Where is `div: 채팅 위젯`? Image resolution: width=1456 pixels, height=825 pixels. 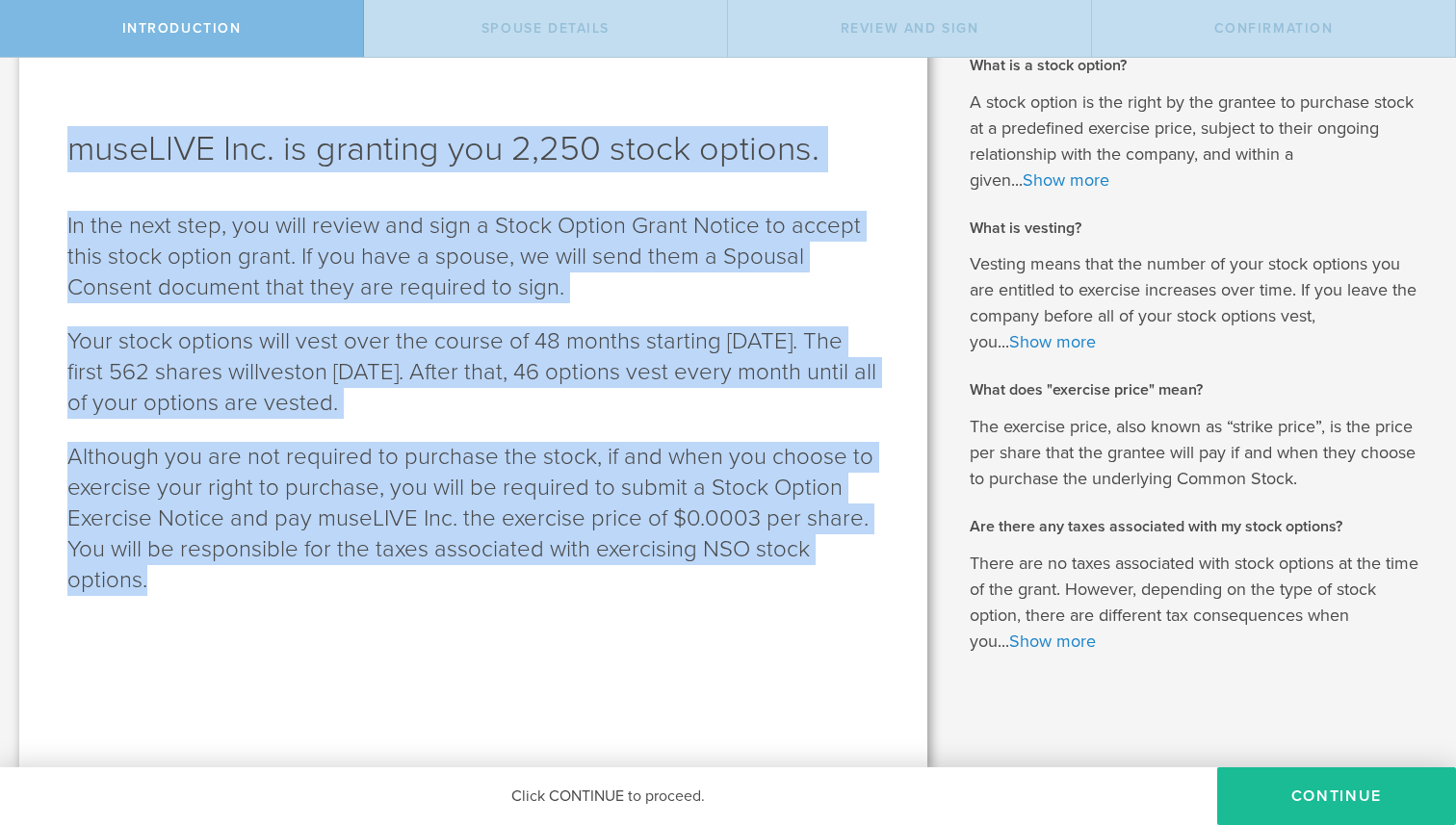 div: 채팅 위젯 is located at coordinates (1408, 721).